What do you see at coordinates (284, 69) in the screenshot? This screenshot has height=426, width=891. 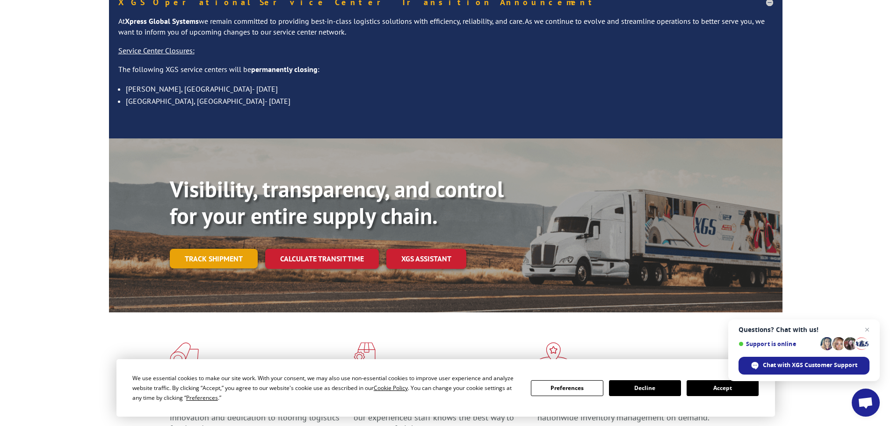 I see `strong: permanently closing` at bounding box center [284, 69].